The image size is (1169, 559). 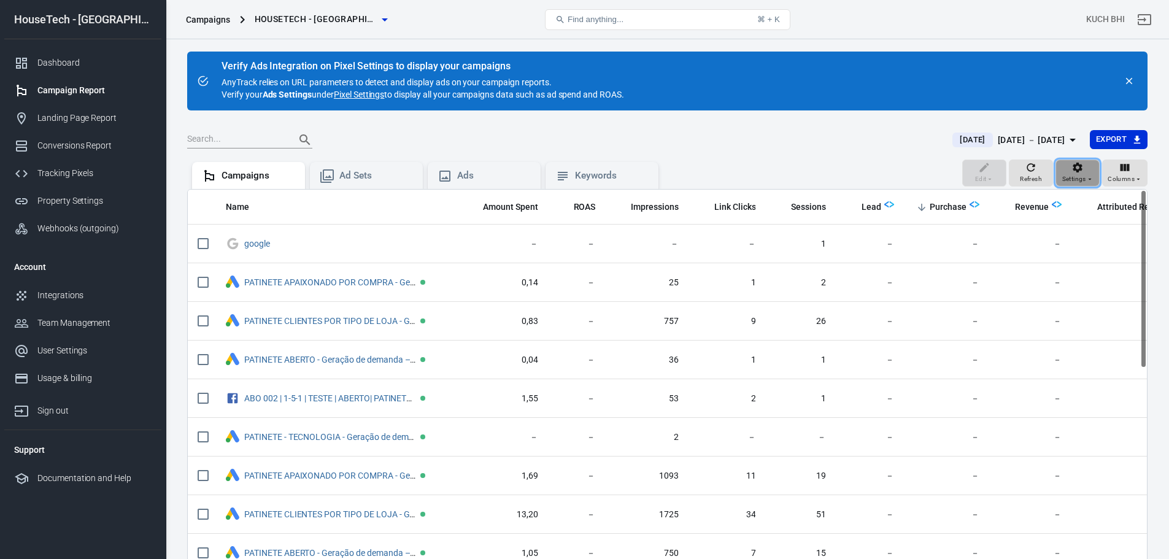 What do you see at coordinates (83, 450) in the screenshot?
I see `li: Support` at bounding box center [83, 450].